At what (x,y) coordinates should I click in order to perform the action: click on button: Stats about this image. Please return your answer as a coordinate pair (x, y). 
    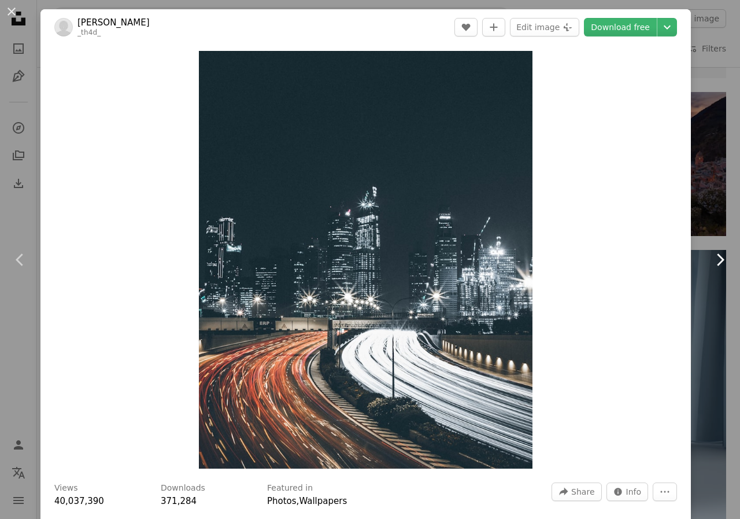
    Looking at the image, I should click on (627, 491).